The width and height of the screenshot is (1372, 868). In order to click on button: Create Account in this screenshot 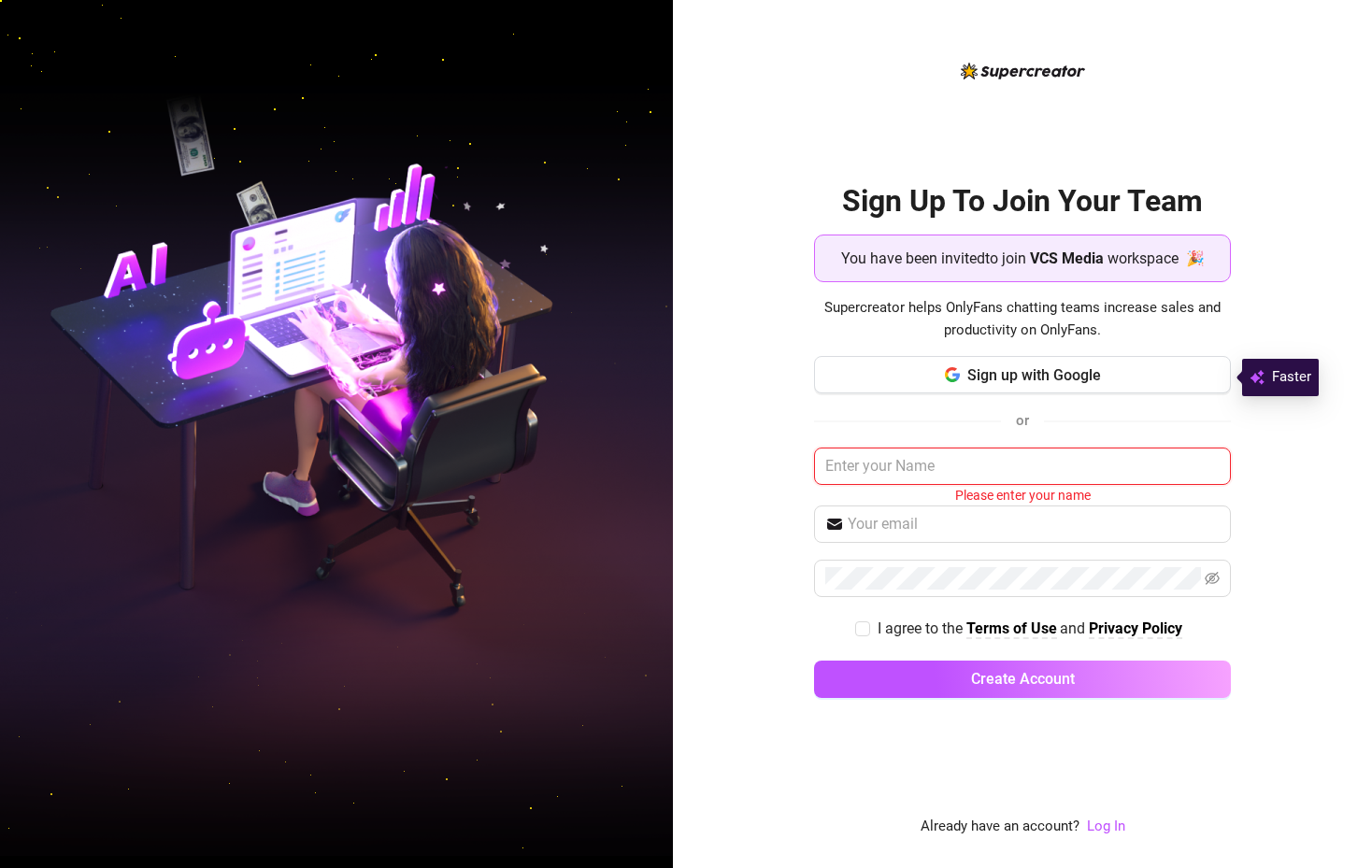, I will do `click(1023, 680)`.